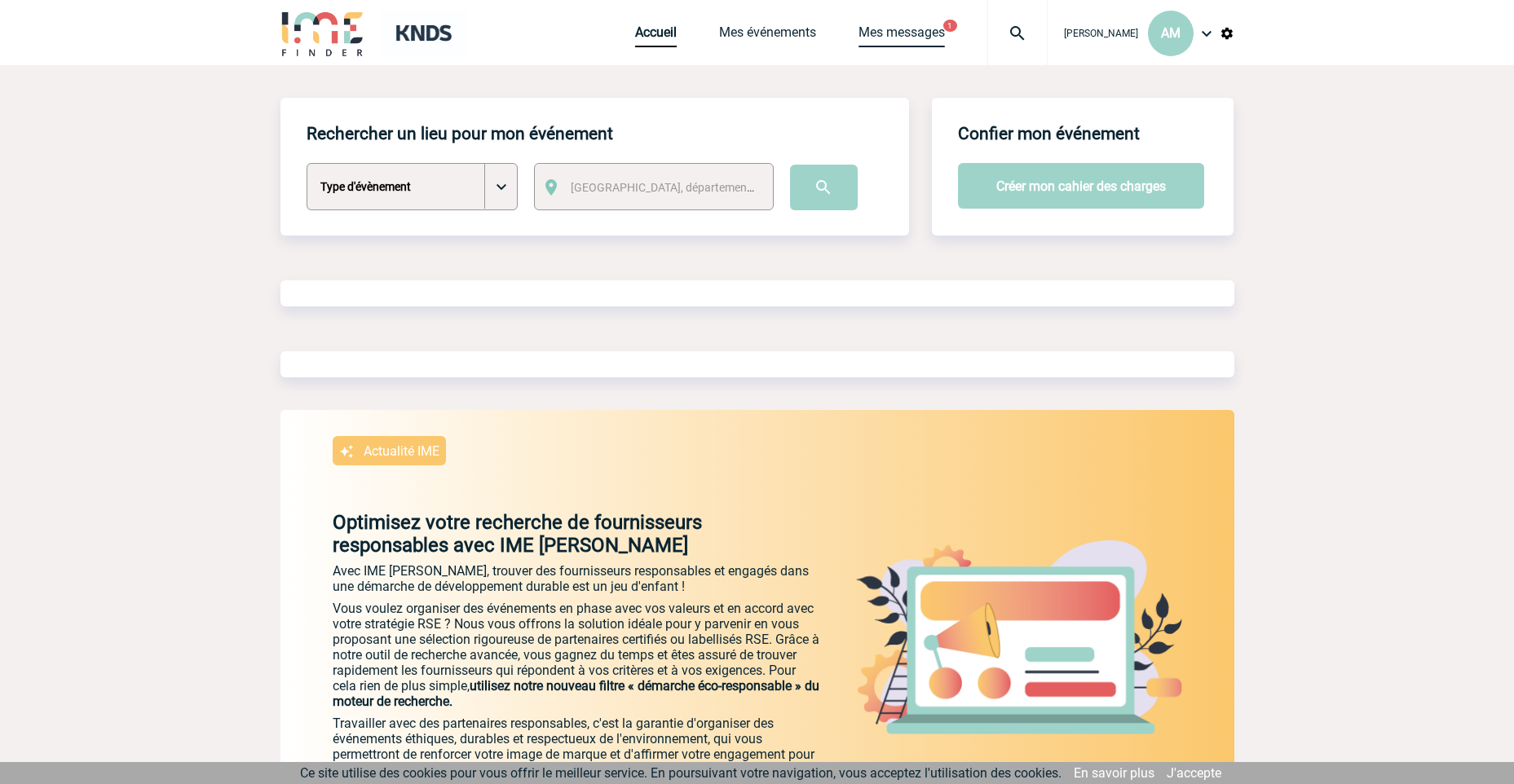 The height and width of the screenshot is (784, 1514). I want to click on a: Mes événements, so click(767, 36).